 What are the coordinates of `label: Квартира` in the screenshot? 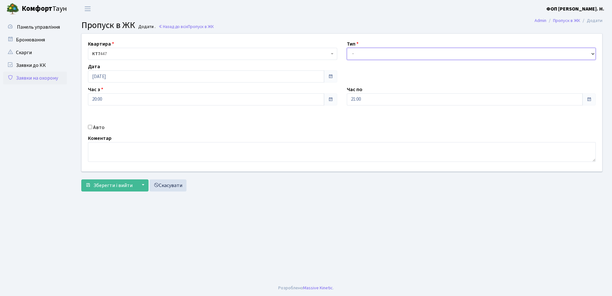 It's located at (101, 44).